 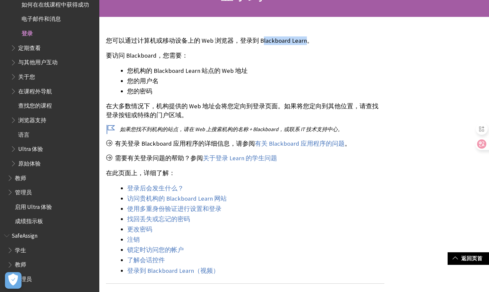 I want to click on span: 原始体验, so click(x=29, y=162).